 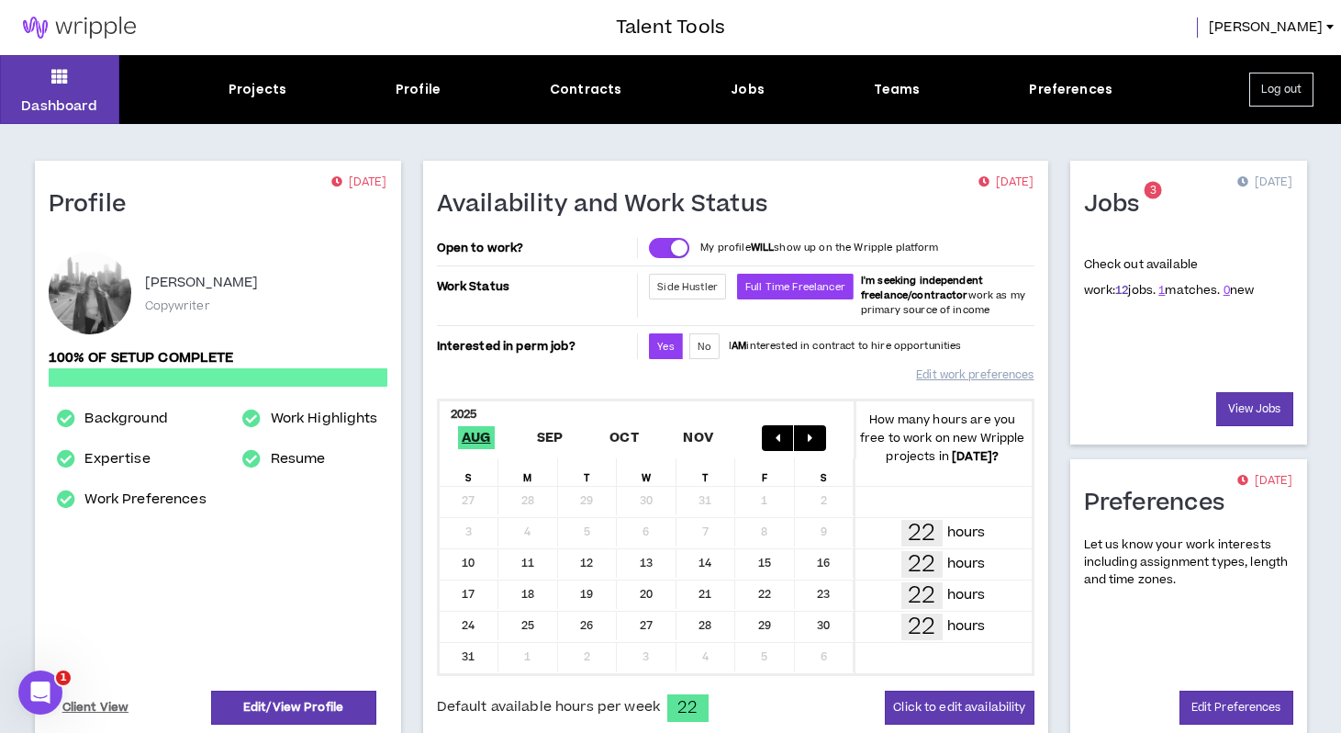 I want to click on p: Check out available work:, so click(x=1170, y=277).